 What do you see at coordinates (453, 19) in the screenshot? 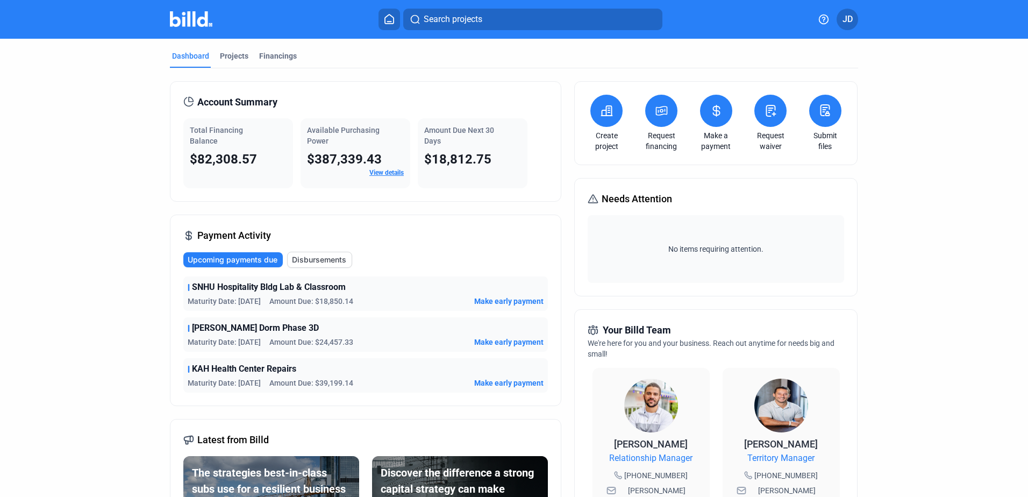
I see `span: Search projects` at bounding box center [453, 19].